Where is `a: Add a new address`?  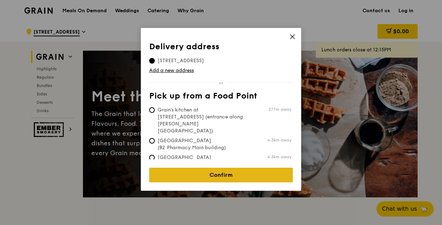
a: Add a new address is located at coordinates (221, 70).